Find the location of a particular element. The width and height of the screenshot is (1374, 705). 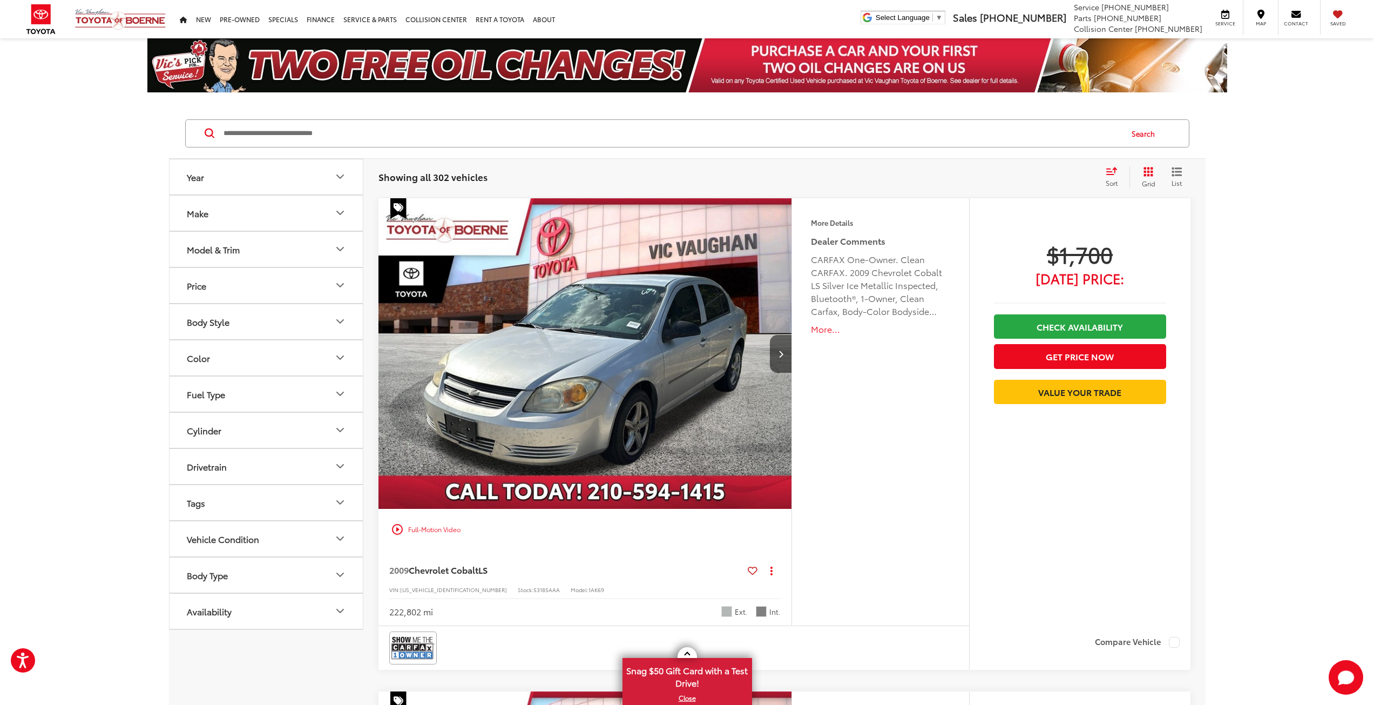

span: List is located at coordinates (1177, 182).